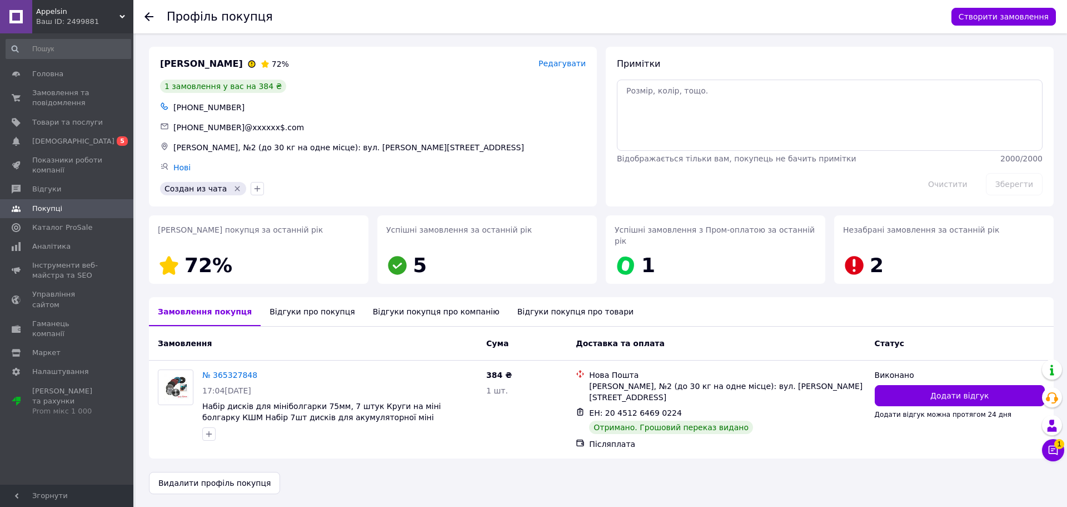 The width and height of the screenshot is (1067, 507). Describe the element at coordinates (67, 270) in the screenshot. I see `span: Інструменти веб-майстра та SEO` at that location.